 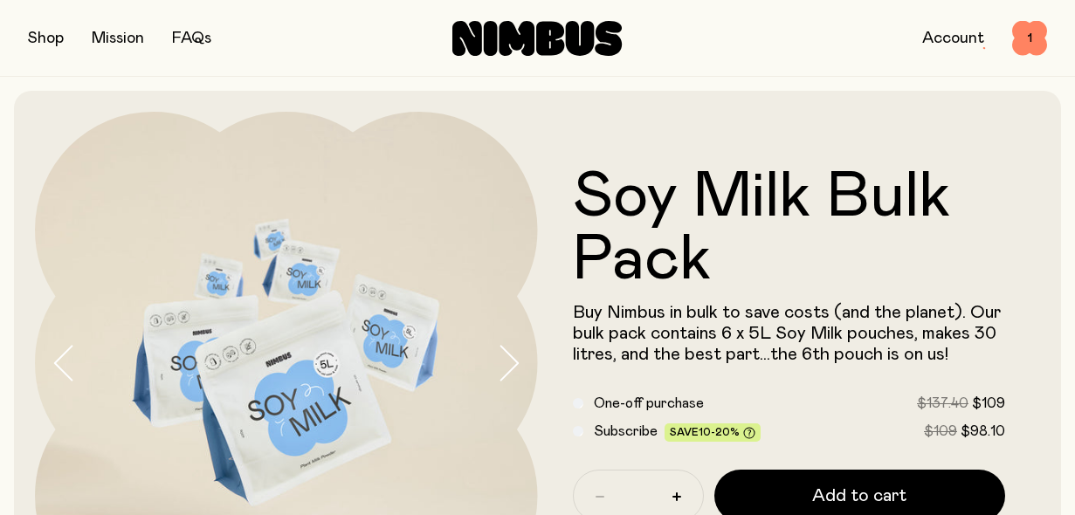 What do you see at coordinates (625, 431) in the screenshot?
I see `span: Subscribe` at bounding box center [625, 431].